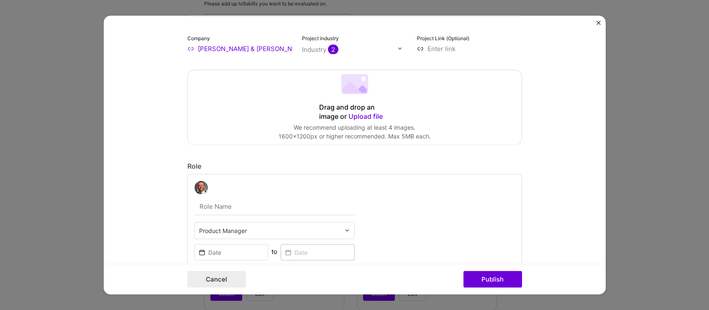 Image resolution: width=709 pixels, height=310 pixels. I want to click on div: Drag and drop an image or, so click(354, 112).